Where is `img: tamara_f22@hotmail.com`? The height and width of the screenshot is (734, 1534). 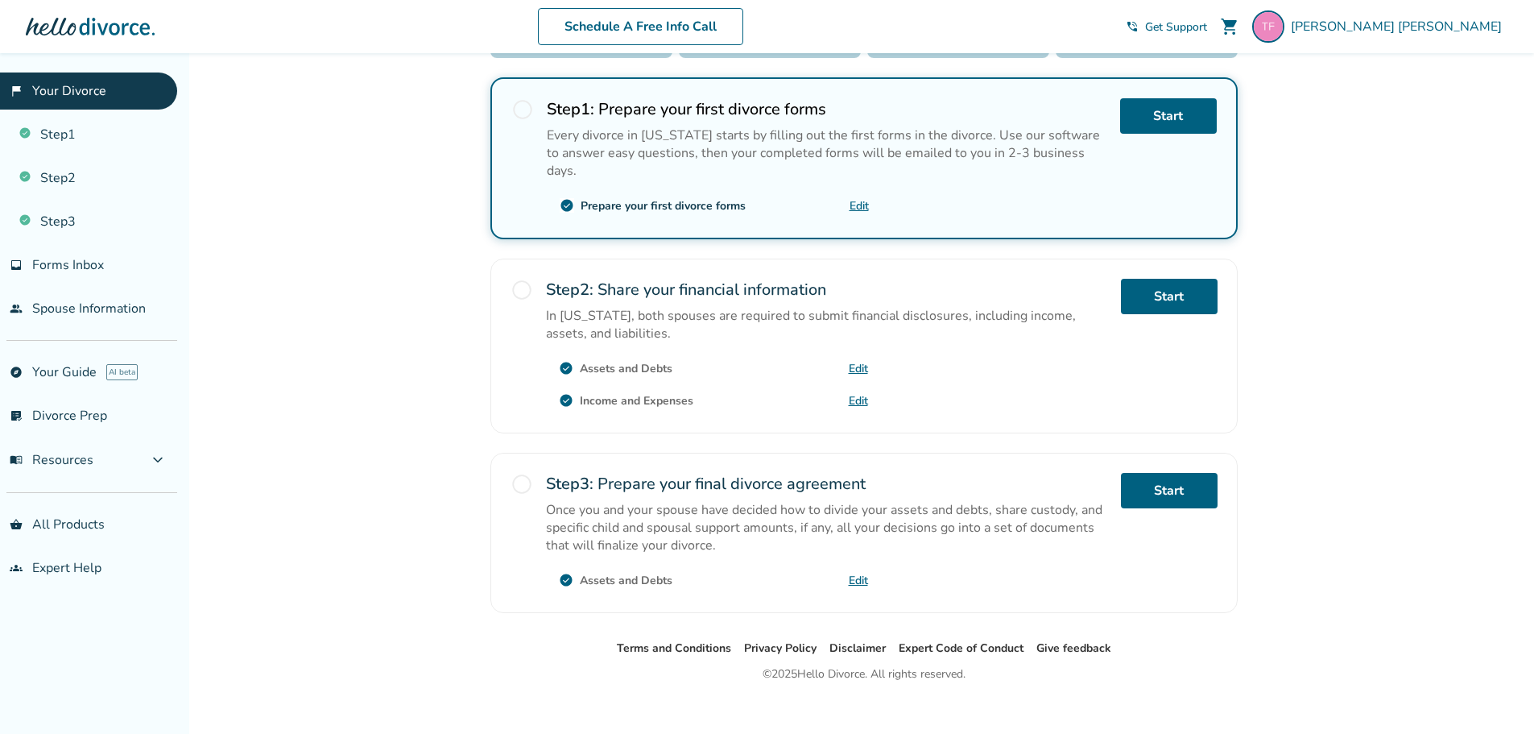 img: tamara_f22@hotmail.com is located at coordinates (1268, 27).